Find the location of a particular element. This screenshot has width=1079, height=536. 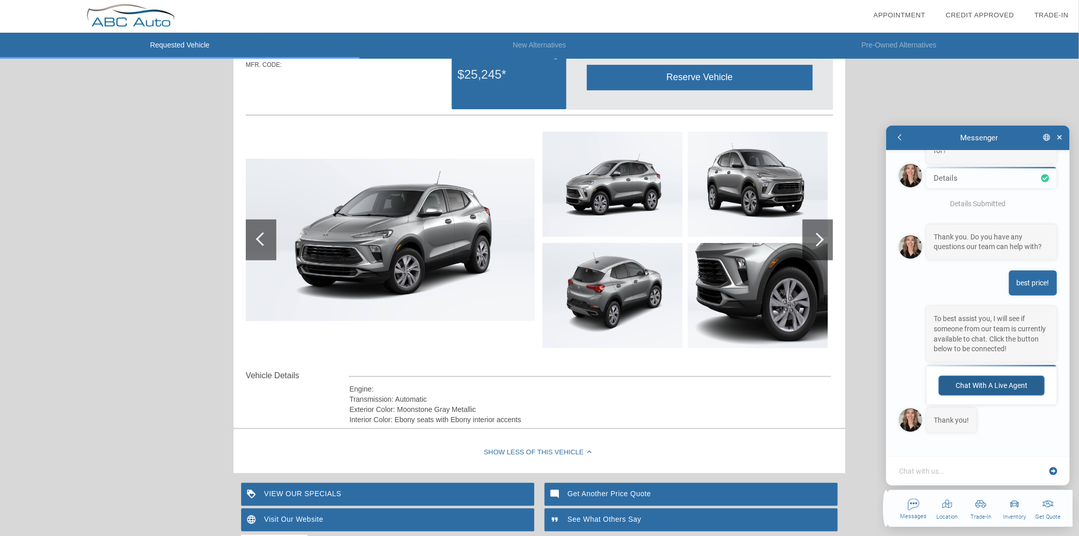

p: best price! is located at coordinates (156, 167).